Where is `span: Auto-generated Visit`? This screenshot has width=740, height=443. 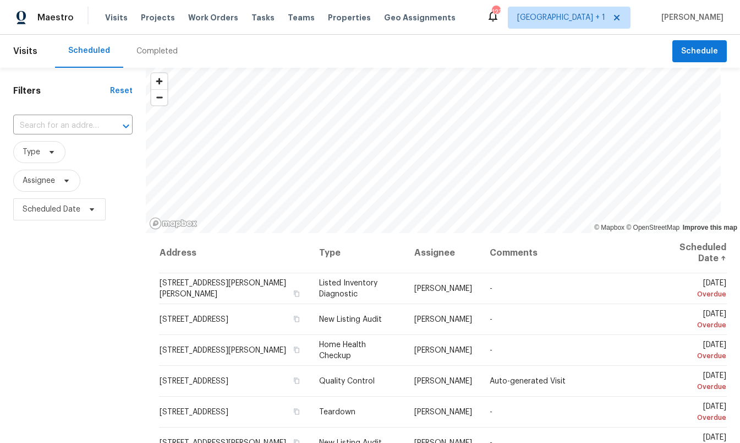 span: Auto-generated Visit is located at coordinates (528, 381).